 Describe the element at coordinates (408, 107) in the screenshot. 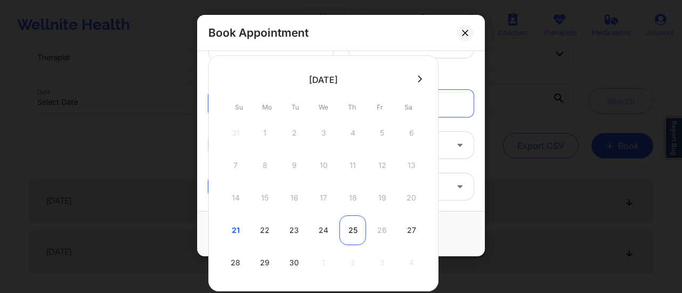

I see `abbr: Saturday` at that location.